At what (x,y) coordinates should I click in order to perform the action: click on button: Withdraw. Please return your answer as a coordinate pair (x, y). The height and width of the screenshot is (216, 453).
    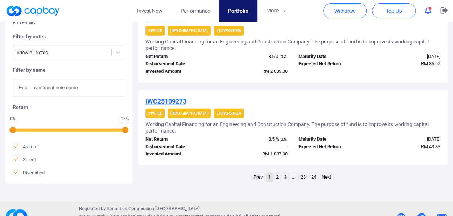
    Looking at the image, I should click on (345, 11).